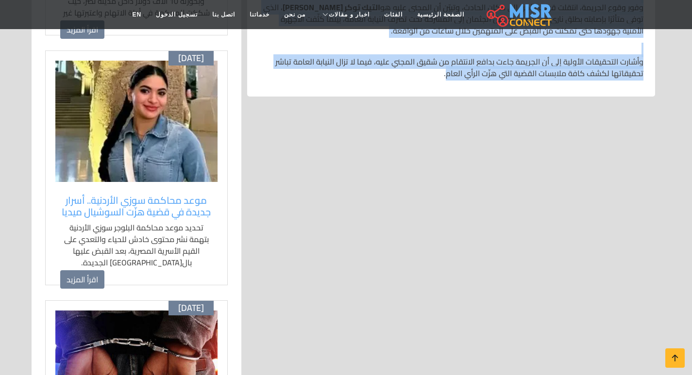  What do you see at coordinates (136, 245) in the screenshot?
I see `p: تحديد موعد محاكمة البلوجر سوزي الأردنية بتهمة نشر محتوى خادش للحياء والتعدي على القيم الأسرية الم...` at bounding box center [136, 245].